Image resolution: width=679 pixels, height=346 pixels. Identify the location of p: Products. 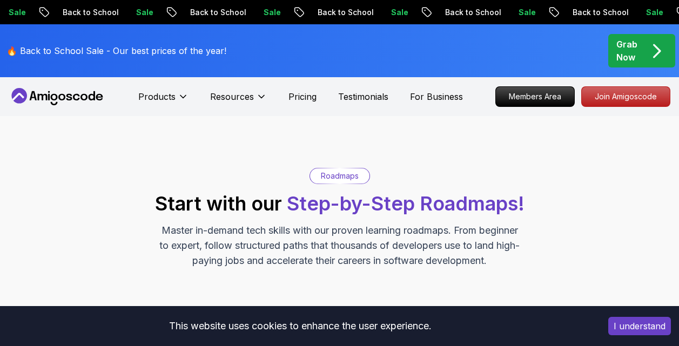
(157, 97).